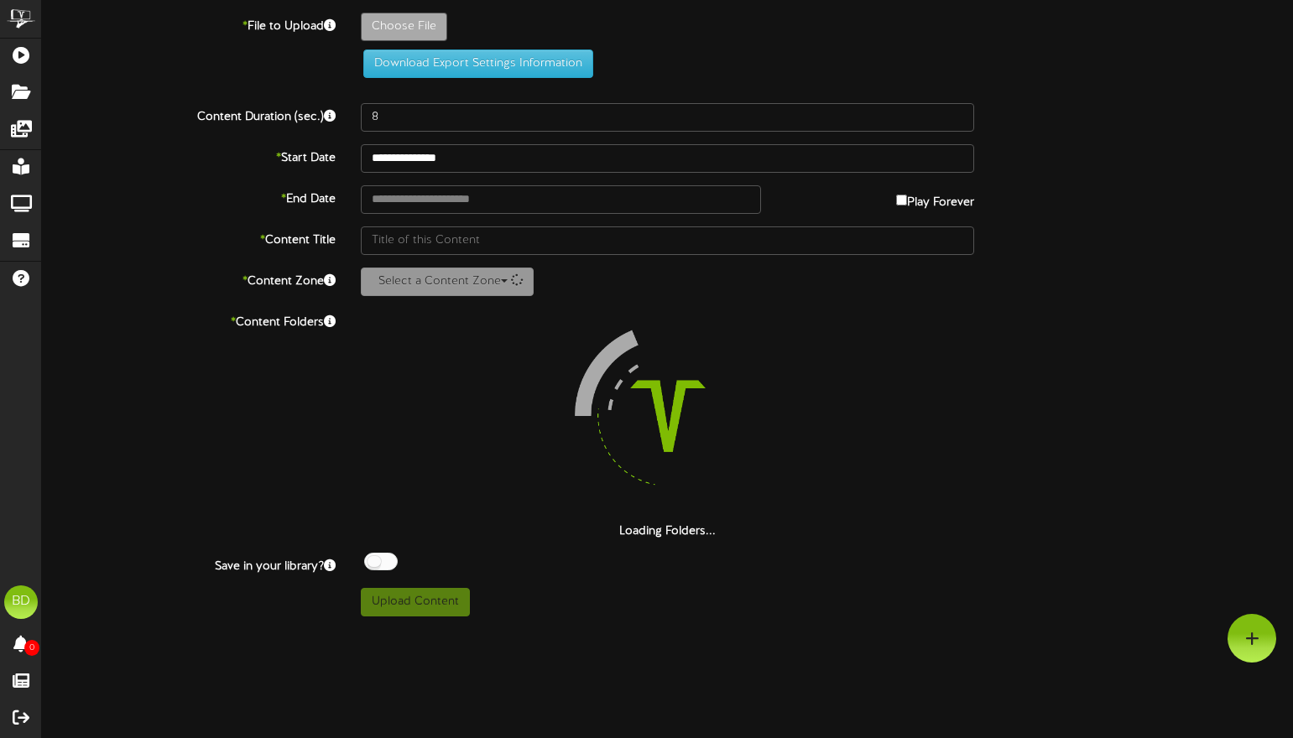 The height and width of the screenshot is (738, 1293). Describe the element at coordinates (32, 648) in the screenshot. I see `span: 0` at that location.